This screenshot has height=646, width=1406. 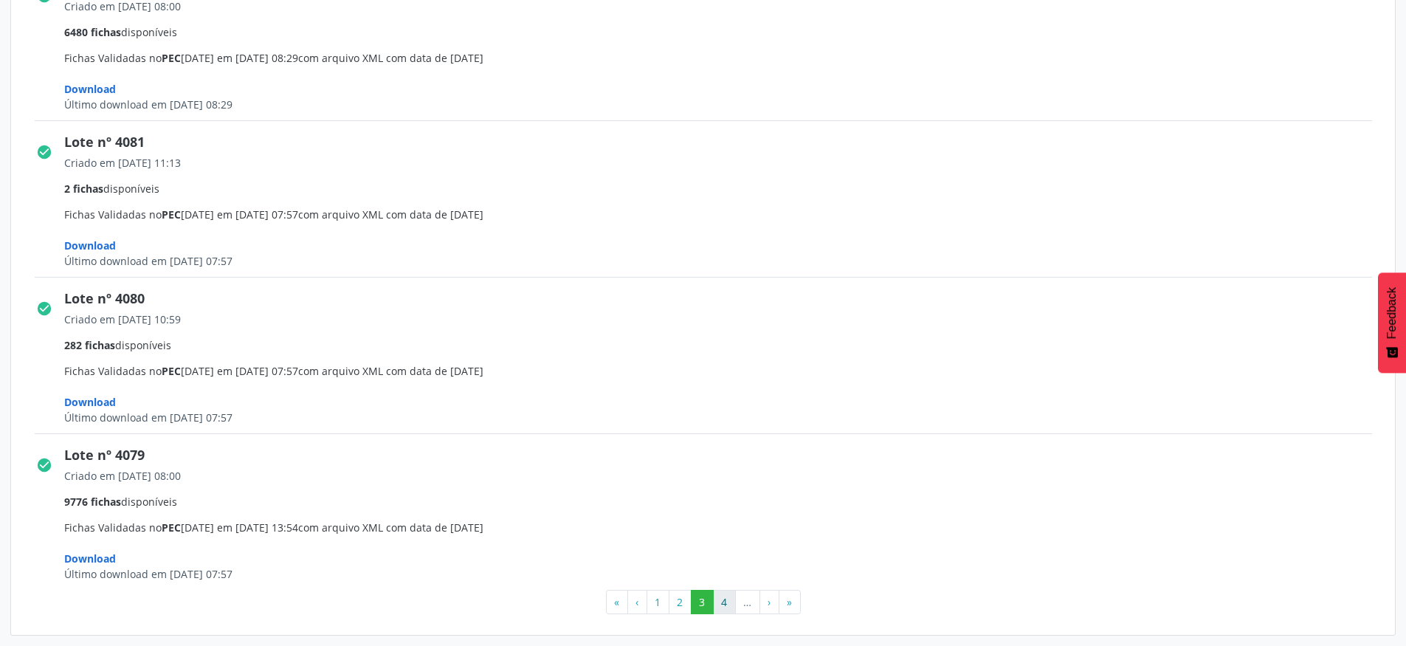 What do you see at coordinates (89, 345) in the screenshot?
I see `span: 282 fichas` at bounding box center [89, 345].